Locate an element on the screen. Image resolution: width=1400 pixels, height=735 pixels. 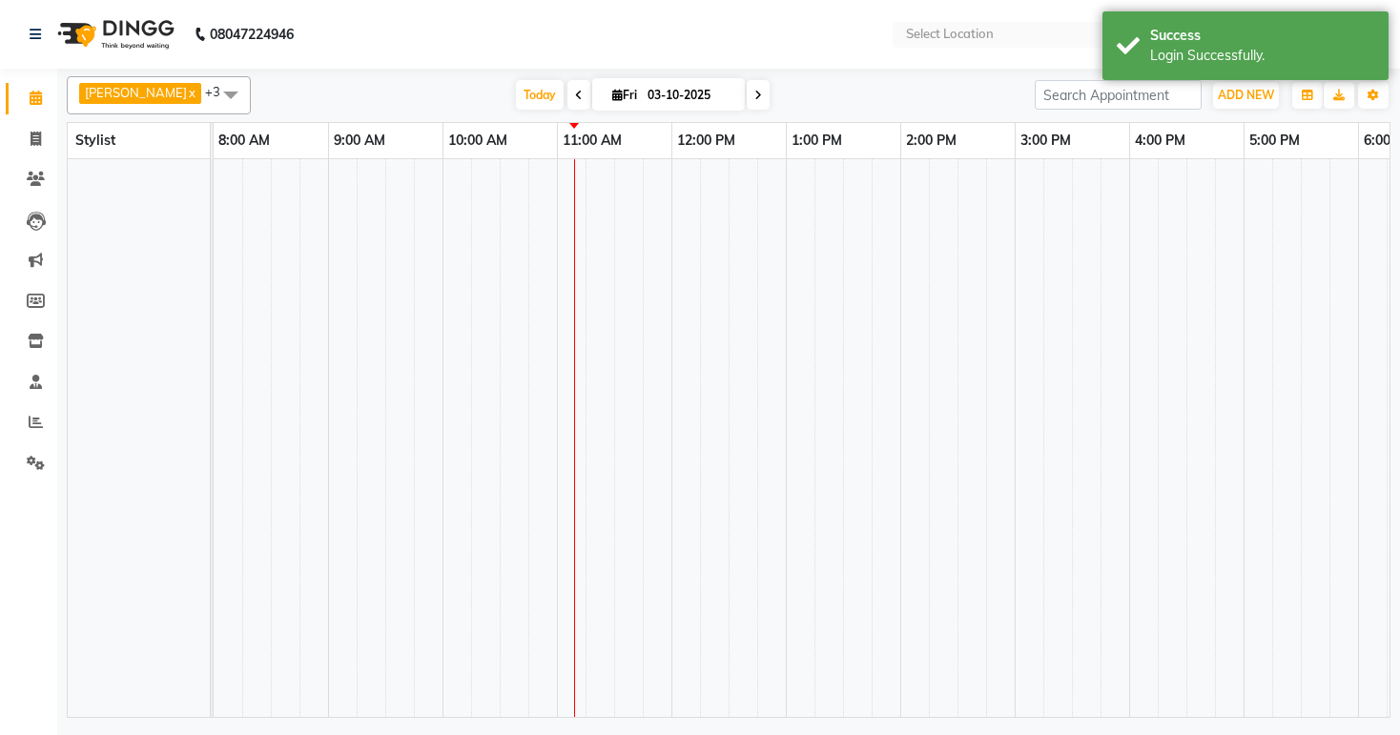
a: 3:00 PM is located at coordinates (1045, 140).